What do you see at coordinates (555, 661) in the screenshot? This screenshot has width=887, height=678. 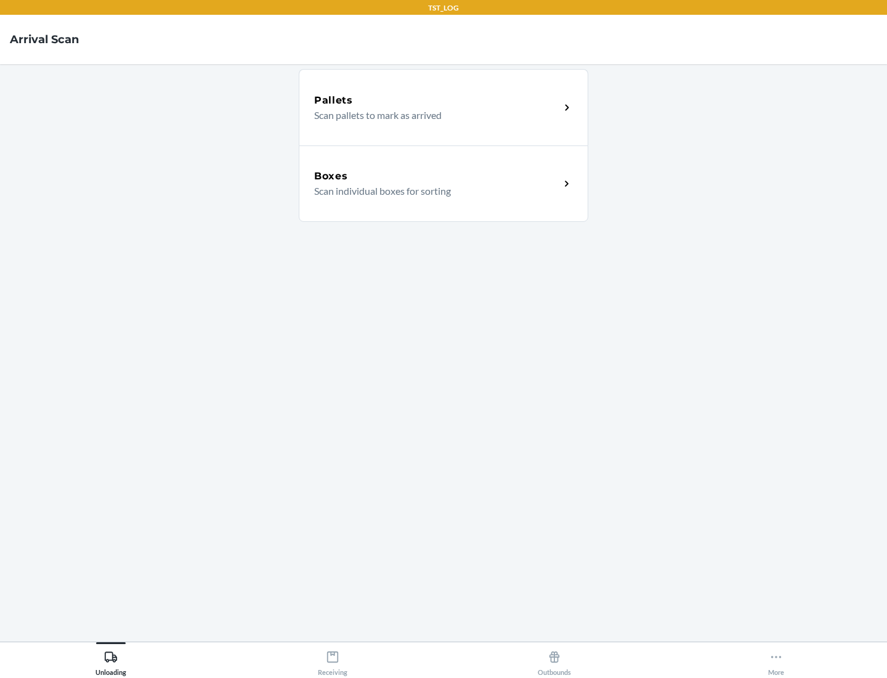 I see `div: Outbounds` at bounding box center [555, 661].